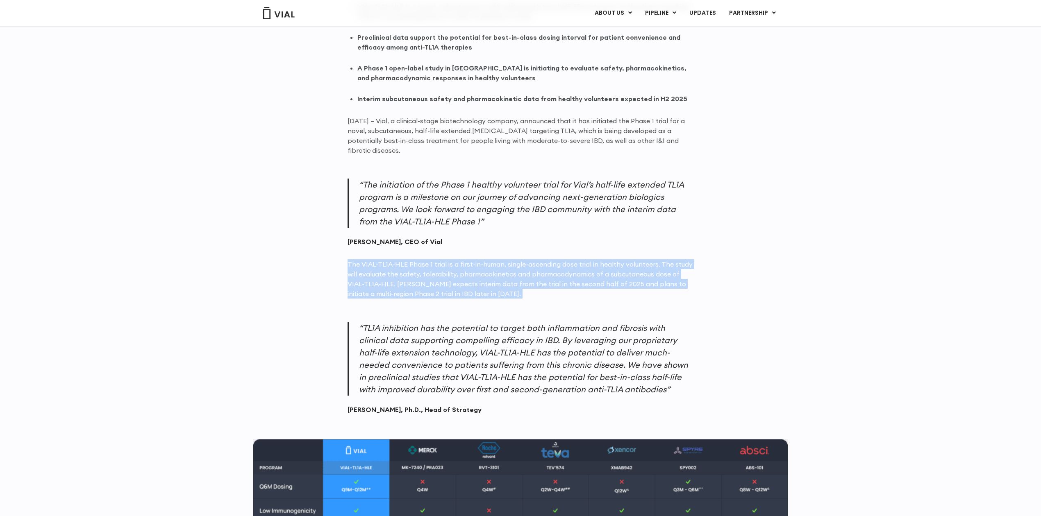 This screenshot has width=1041, height=516. I want to click on a: ABOUT USMenu Toggle, so click(613, 13).